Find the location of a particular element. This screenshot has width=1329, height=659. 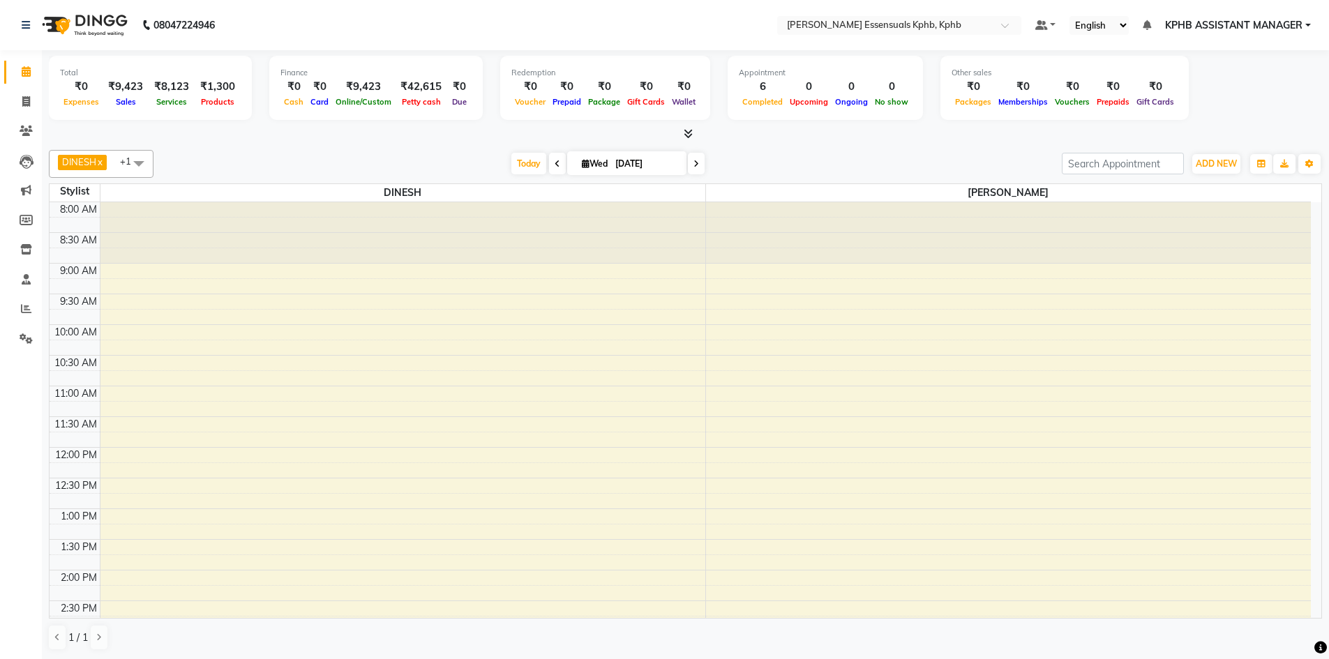

div: Other sales is located at coordinates (1064, 73).